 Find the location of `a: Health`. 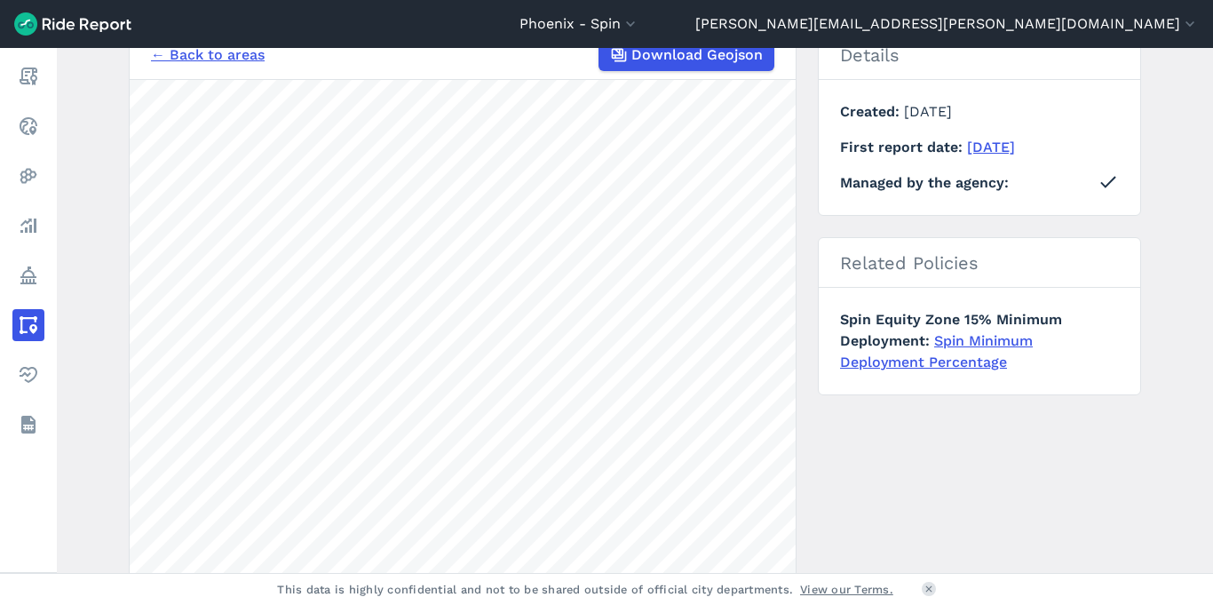

a: Health is located at coordinates (28, 375).